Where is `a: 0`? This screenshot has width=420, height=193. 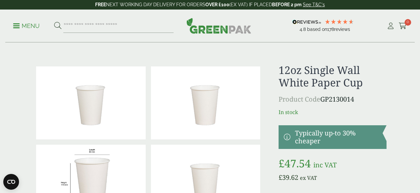
a: 0 is located at coordinates (403, 26).